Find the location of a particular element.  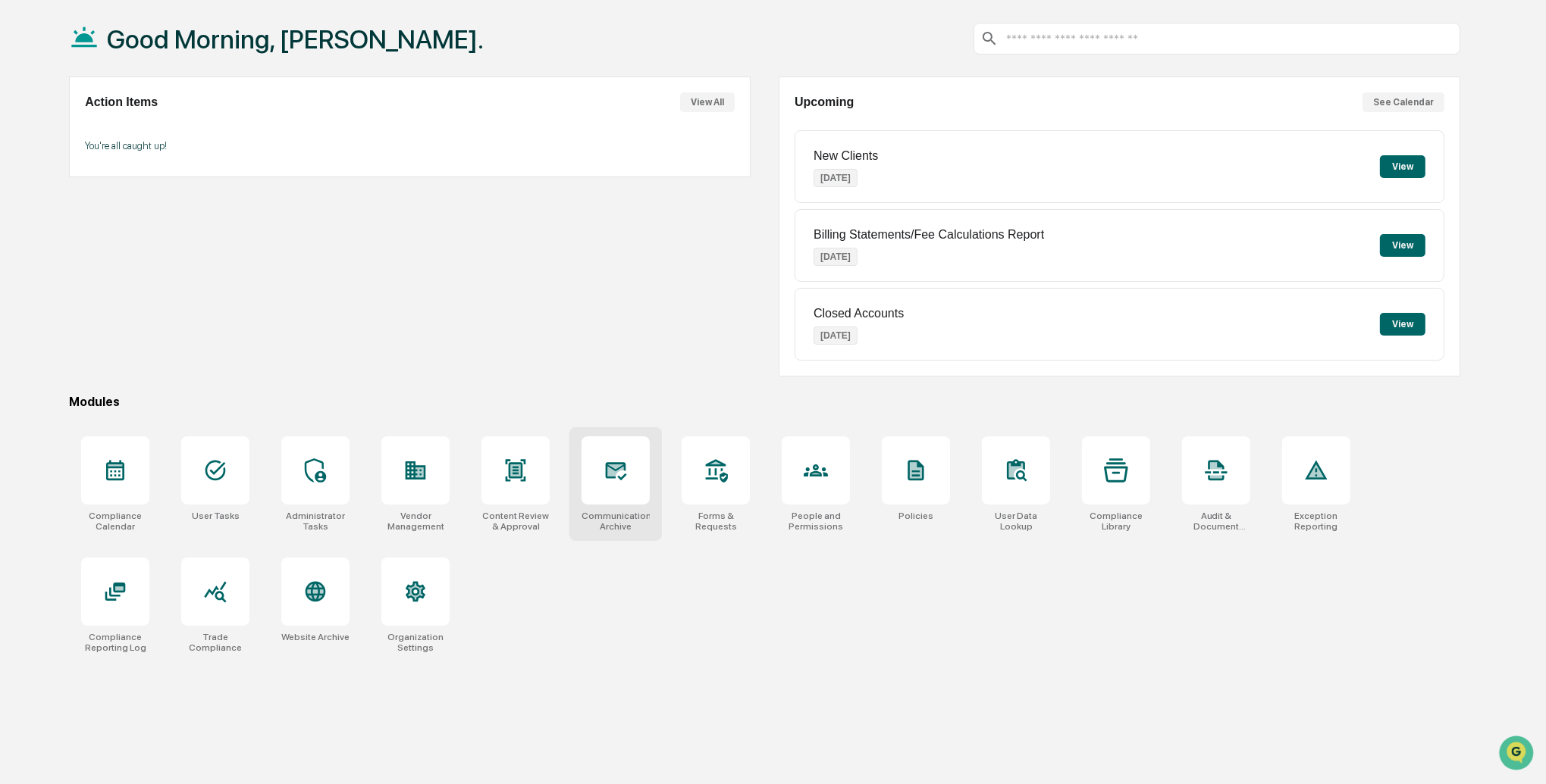

div: People and Permissions is located at coordinates (815, 521).